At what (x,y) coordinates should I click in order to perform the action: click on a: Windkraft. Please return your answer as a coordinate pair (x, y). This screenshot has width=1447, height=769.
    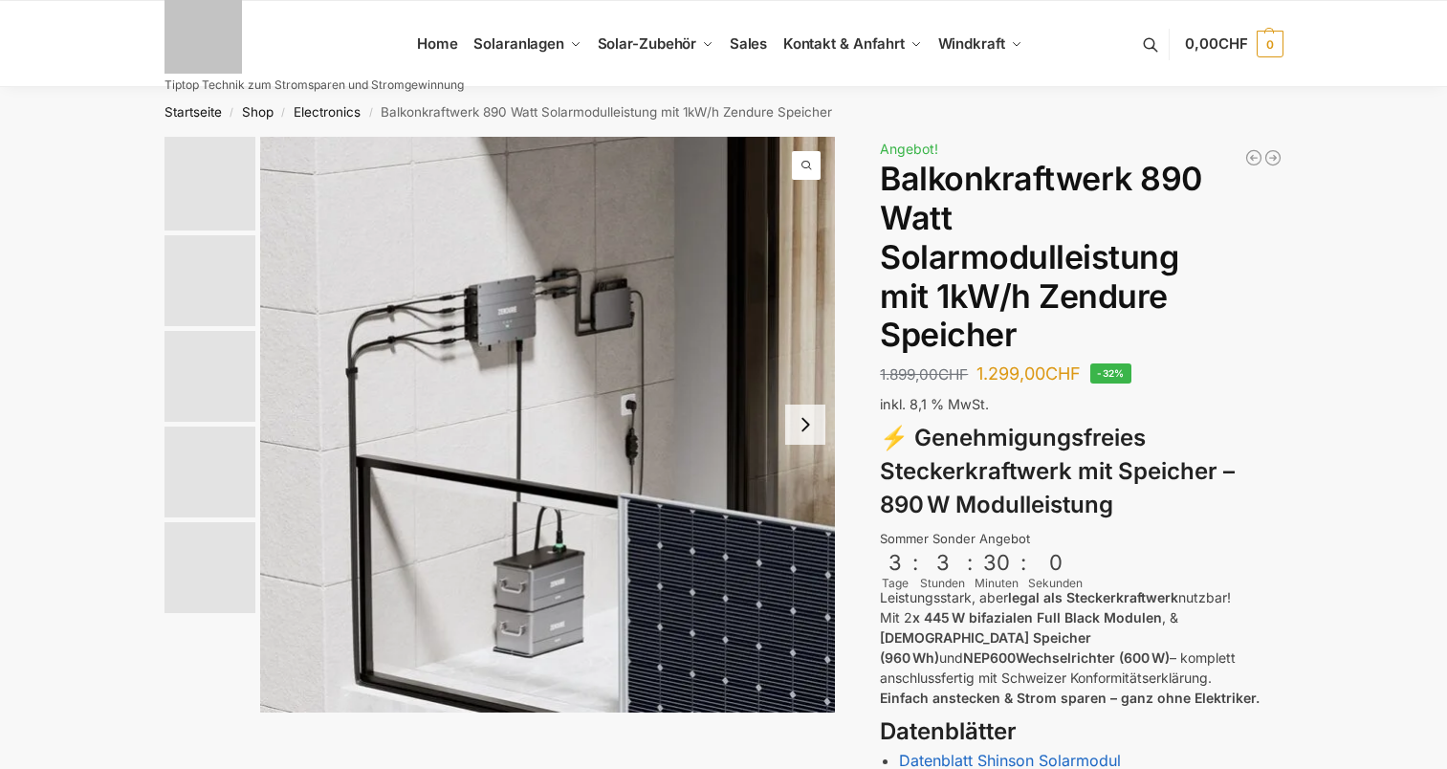
    Looking at the image, I should click on (979, 44).